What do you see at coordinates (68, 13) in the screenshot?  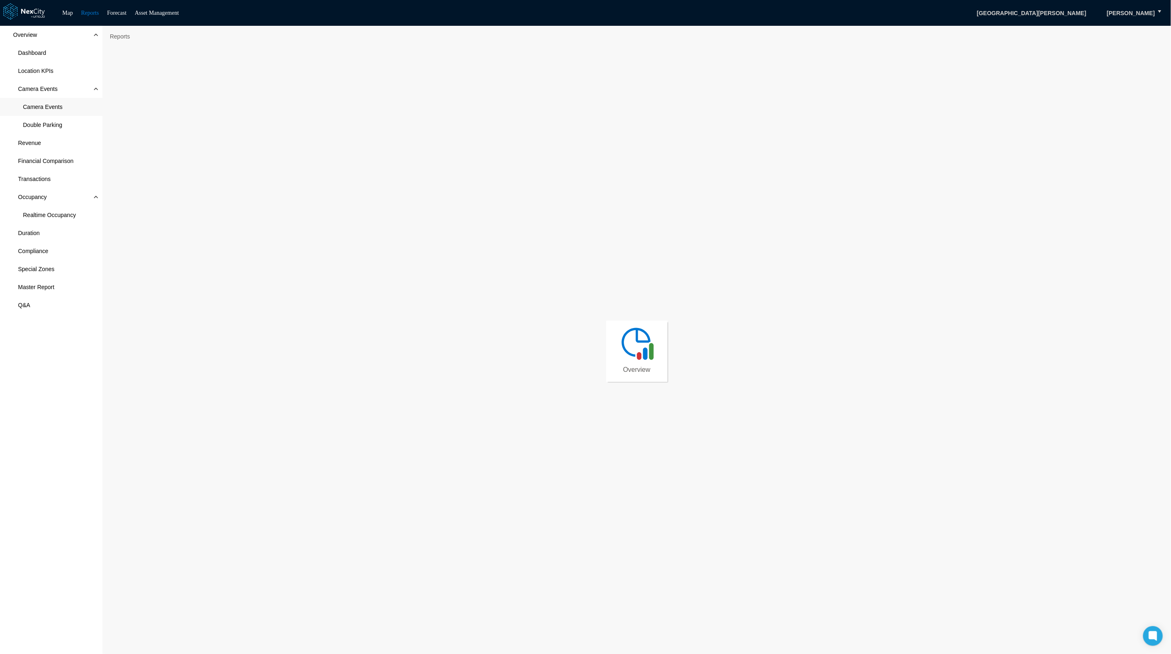 I see `a: Map` at bounding box center [68, 13].